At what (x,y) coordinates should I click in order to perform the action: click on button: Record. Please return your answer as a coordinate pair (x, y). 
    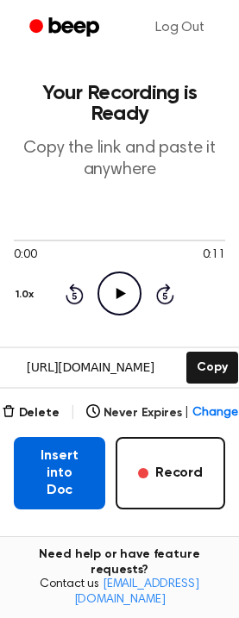
    Looking at the image, I should click on (170, 474).